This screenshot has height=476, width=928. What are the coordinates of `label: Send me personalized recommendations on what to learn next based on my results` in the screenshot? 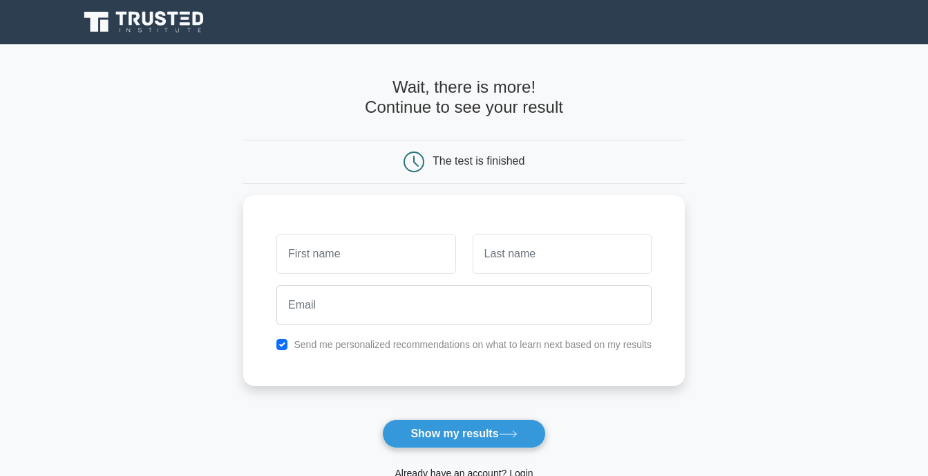 It's located at (473, 344).